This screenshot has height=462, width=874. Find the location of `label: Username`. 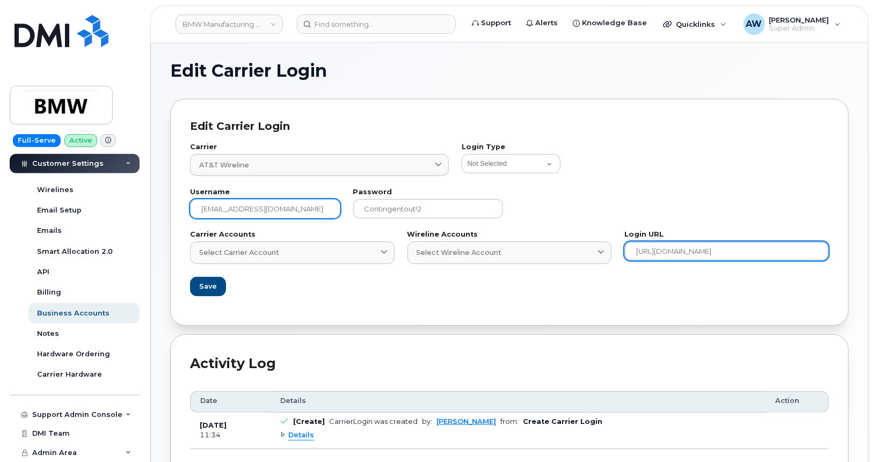

label: Username is located at coordinates (265, 192).